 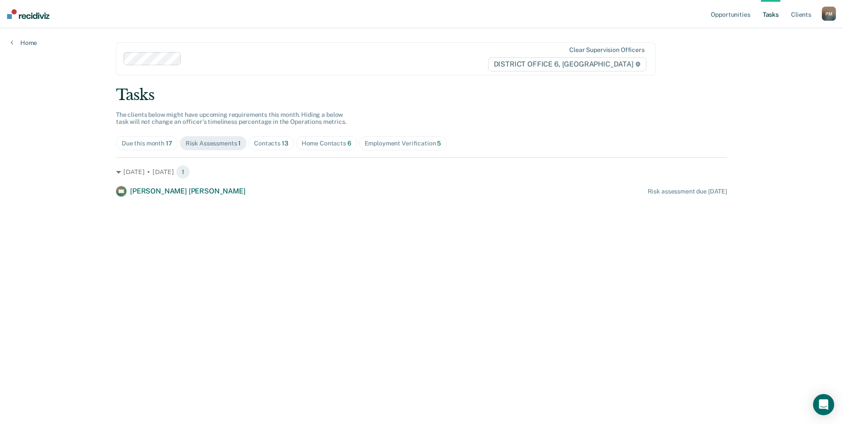 What do you see at coordinates (213, 143) in the screenshot?
I see `div: Risk Assessments` at bounding box center [213, 143].